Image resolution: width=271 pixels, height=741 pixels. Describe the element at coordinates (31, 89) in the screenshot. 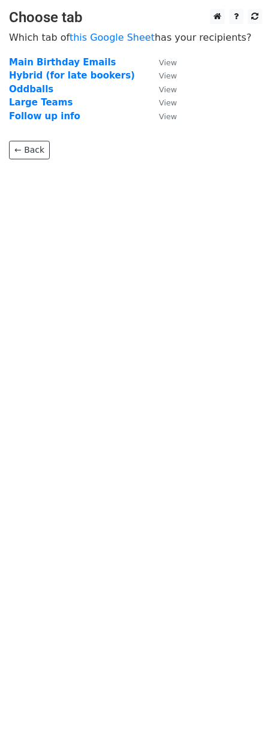

I see `a: Oddballs` at that location.